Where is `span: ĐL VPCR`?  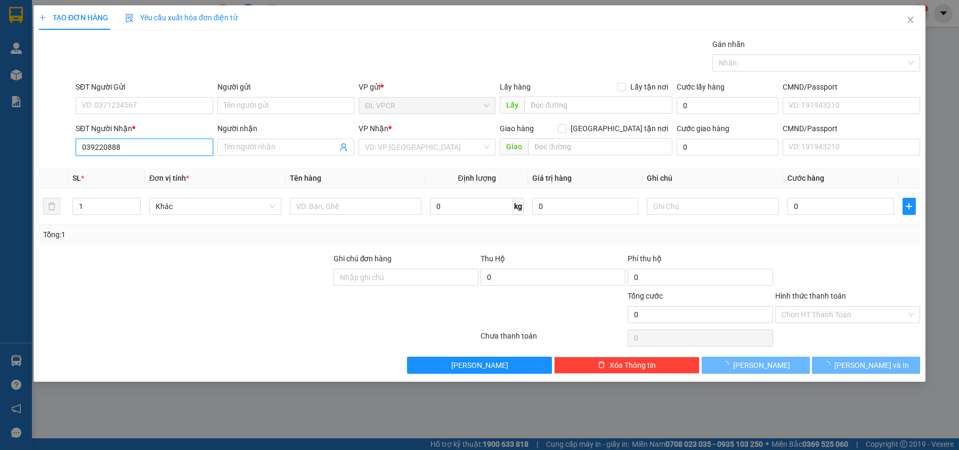 span: ĐL VPCR is located at coordinates (427, 106).